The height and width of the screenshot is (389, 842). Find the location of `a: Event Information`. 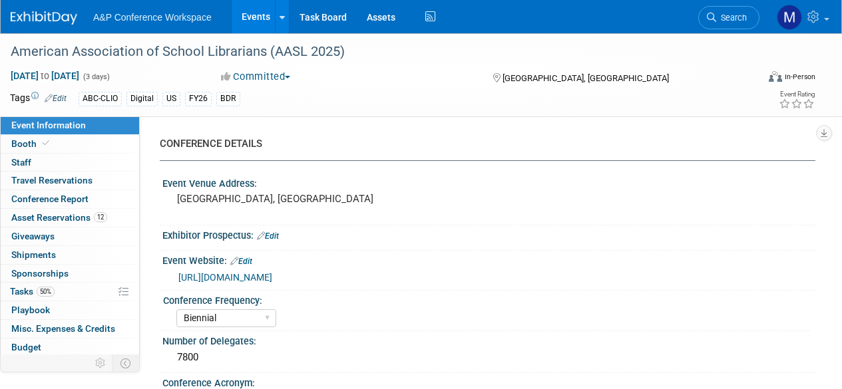

a: Event Information is located at coordinates (70, 125).